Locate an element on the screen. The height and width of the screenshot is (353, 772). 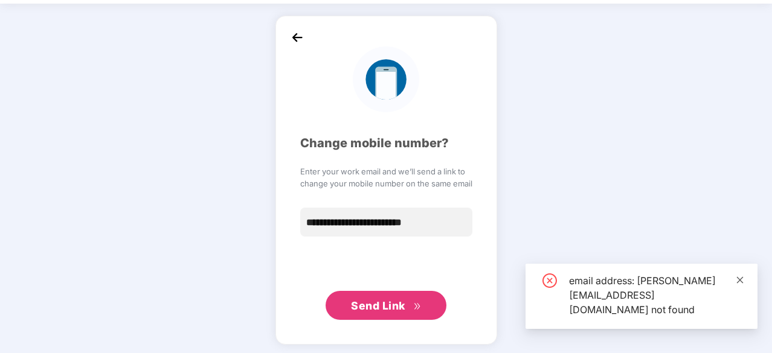
img: back_icon is located at coordinates (297, 37).